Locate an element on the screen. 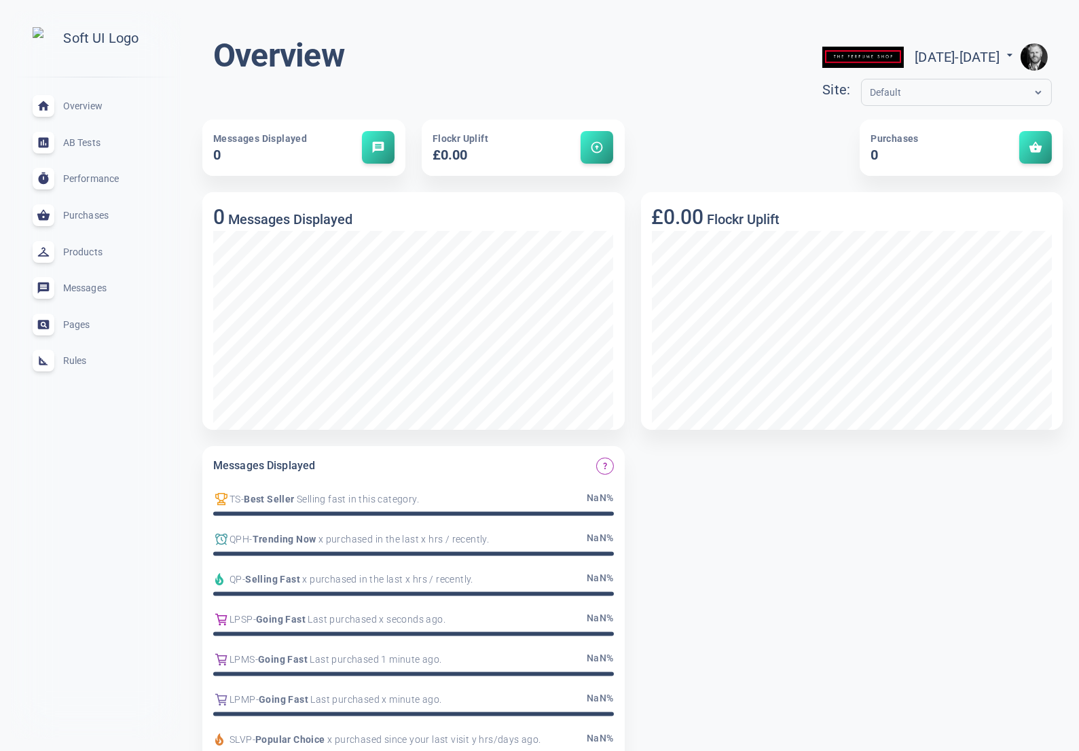 The height and width of the screenshot is (751, 1079). a: Purchases is located at coordinates (96, 215).